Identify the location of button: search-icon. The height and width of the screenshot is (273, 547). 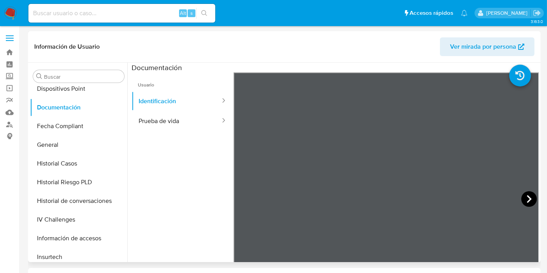
(204, 13).